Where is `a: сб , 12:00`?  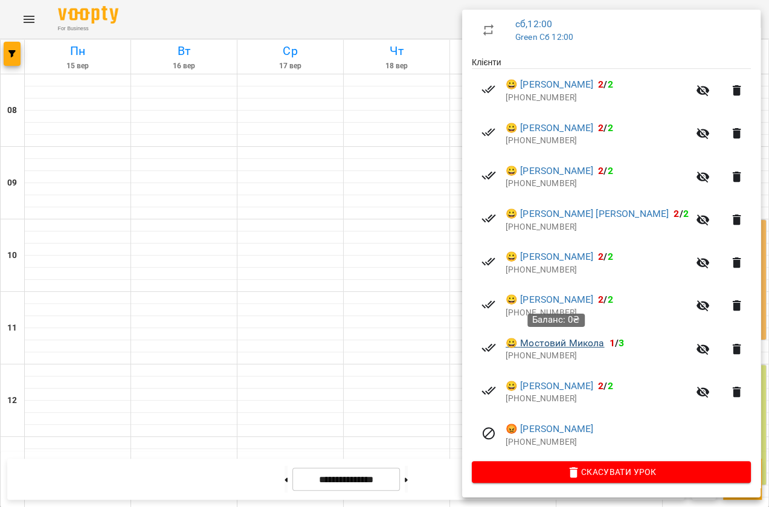
a: сб , 12:00 is located at coordinates (533, 24).